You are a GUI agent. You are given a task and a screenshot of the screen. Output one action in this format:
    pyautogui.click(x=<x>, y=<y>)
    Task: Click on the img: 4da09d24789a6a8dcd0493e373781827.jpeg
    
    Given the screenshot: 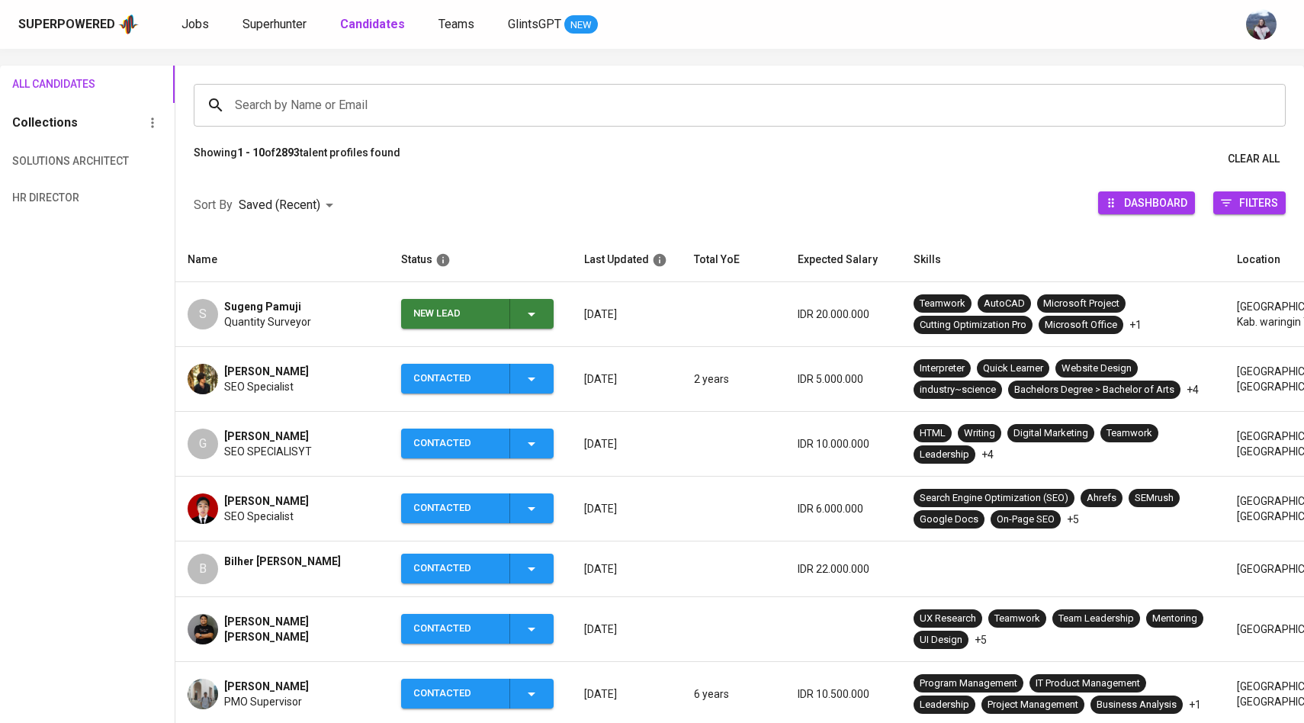 What is the action you would take?
    pyautogui.click(x=203, y=379)
    